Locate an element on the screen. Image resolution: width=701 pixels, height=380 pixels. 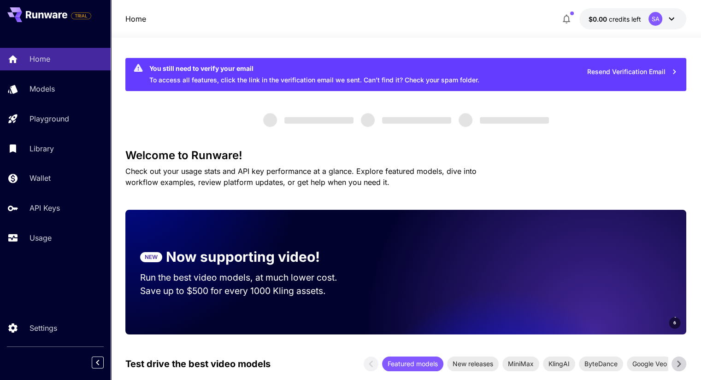
span: $0.00 is located at coordinates (598, 19).